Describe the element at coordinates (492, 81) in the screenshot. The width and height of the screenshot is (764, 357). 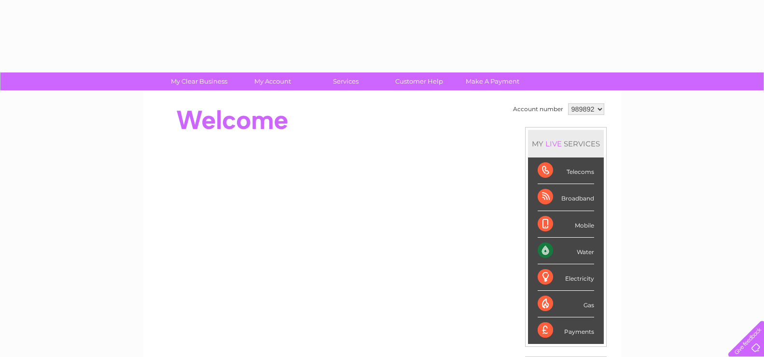
I see `a: Make A Payment` at that location.